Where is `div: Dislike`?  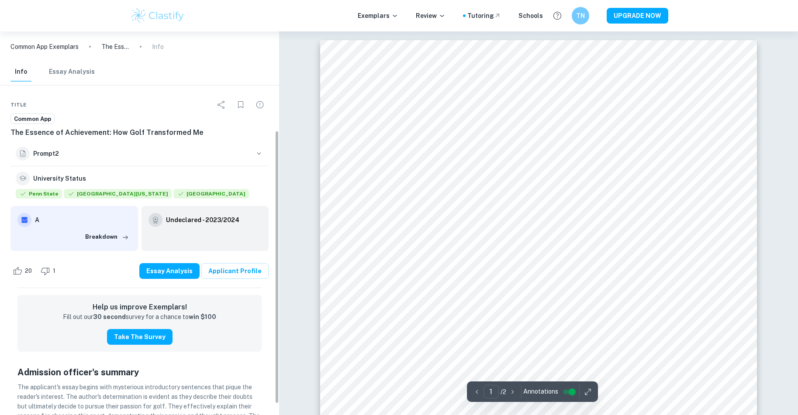
div: Dislike is located at coordinates (49, 271).